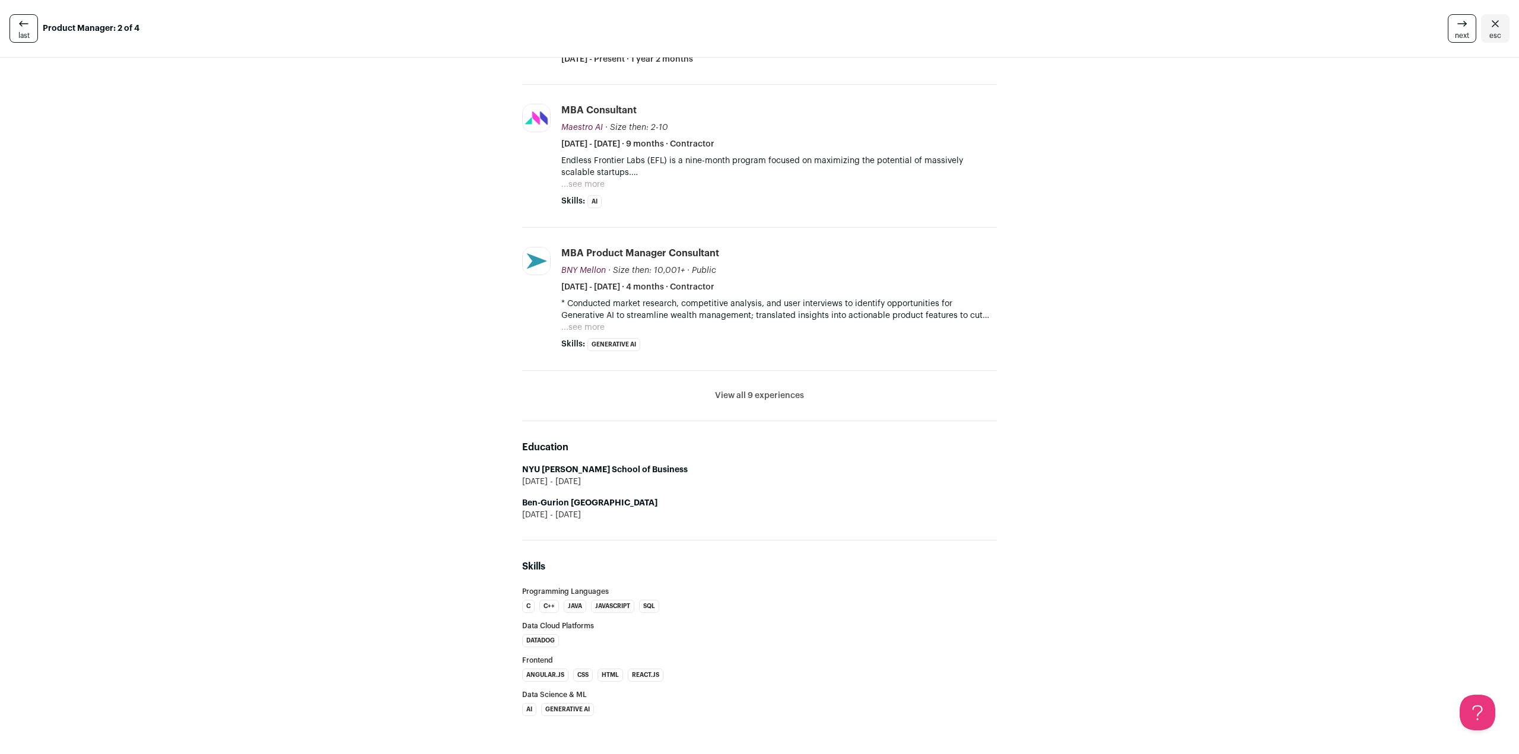  What do you see at coordinates (759, 396) in the screenshot?
I see `button: View all 9 experiences` at bounding box center [759, 396].